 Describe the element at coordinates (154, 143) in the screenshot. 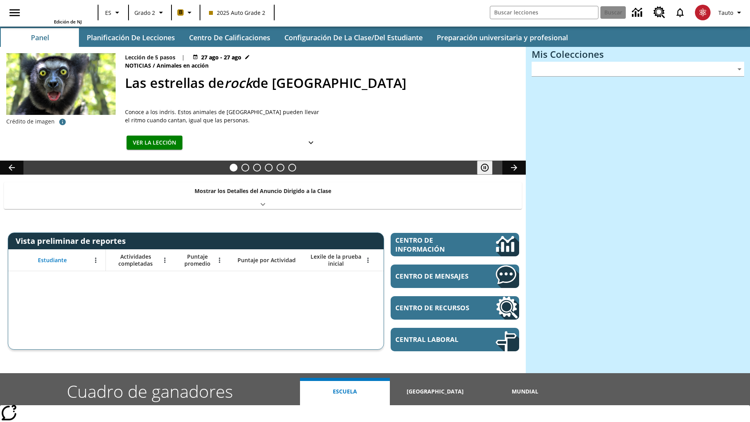

I see `button: Ver la lección` at that location.